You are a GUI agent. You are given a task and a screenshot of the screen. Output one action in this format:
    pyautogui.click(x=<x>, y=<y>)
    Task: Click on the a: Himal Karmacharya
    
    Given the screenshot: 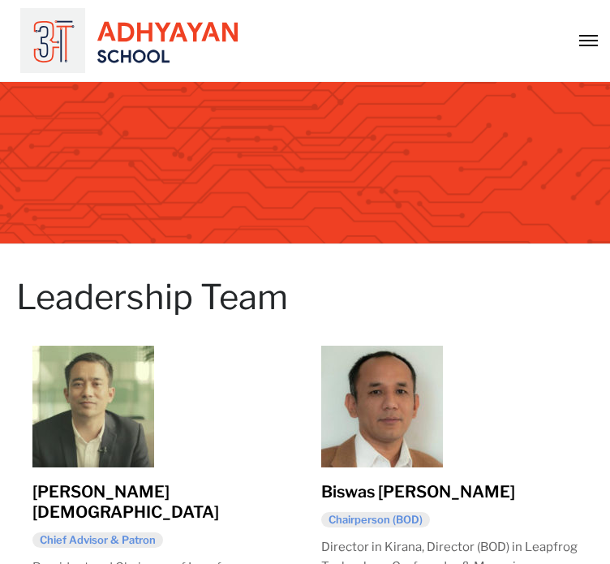 What is the action you would take?
    pyautogui.click(x=93, y=405)
    